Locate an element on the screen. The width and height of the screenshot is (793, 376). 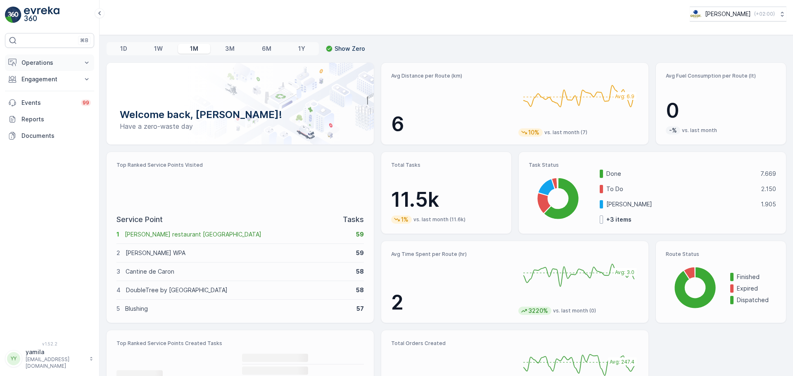
p: Avg Time Spent per Route (hr) is located at coordinates (451, 254).